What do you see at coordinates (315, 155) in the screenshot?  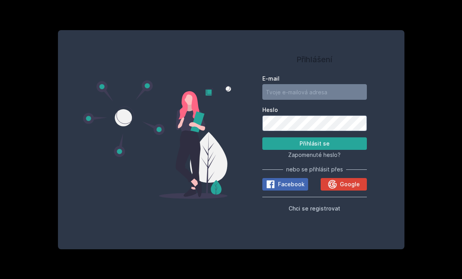 I see `span: Zapomenuté heslo?` at bounding box center [315, 155].